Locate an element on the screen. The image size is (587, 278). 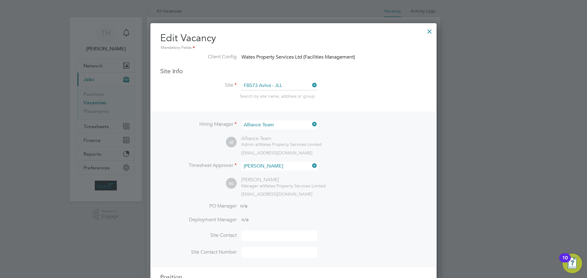
span: Search by site name, address or group is located at coordinates (277, 96).